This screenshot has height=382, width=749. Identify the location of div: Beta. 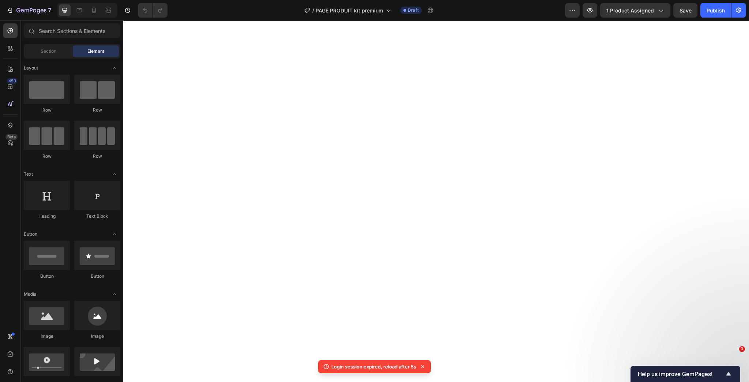
(11, 137).